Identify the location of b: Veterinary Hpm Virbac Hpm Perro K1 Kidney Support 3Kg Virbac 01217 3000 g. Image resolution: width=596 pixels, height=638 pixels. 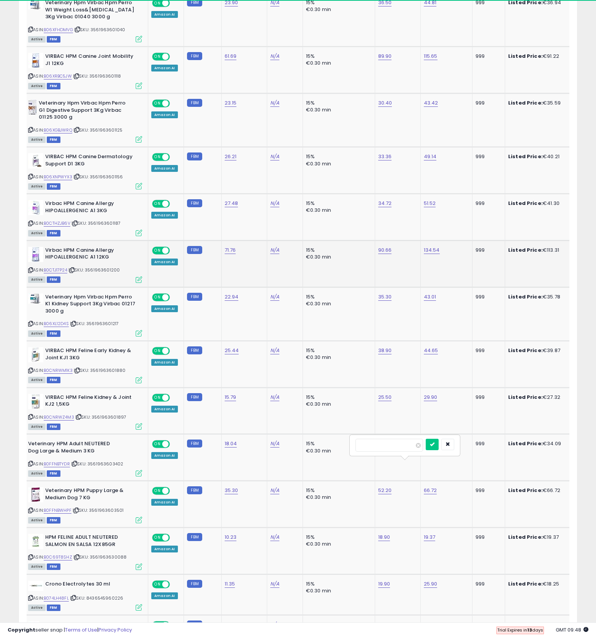
(91, 305).